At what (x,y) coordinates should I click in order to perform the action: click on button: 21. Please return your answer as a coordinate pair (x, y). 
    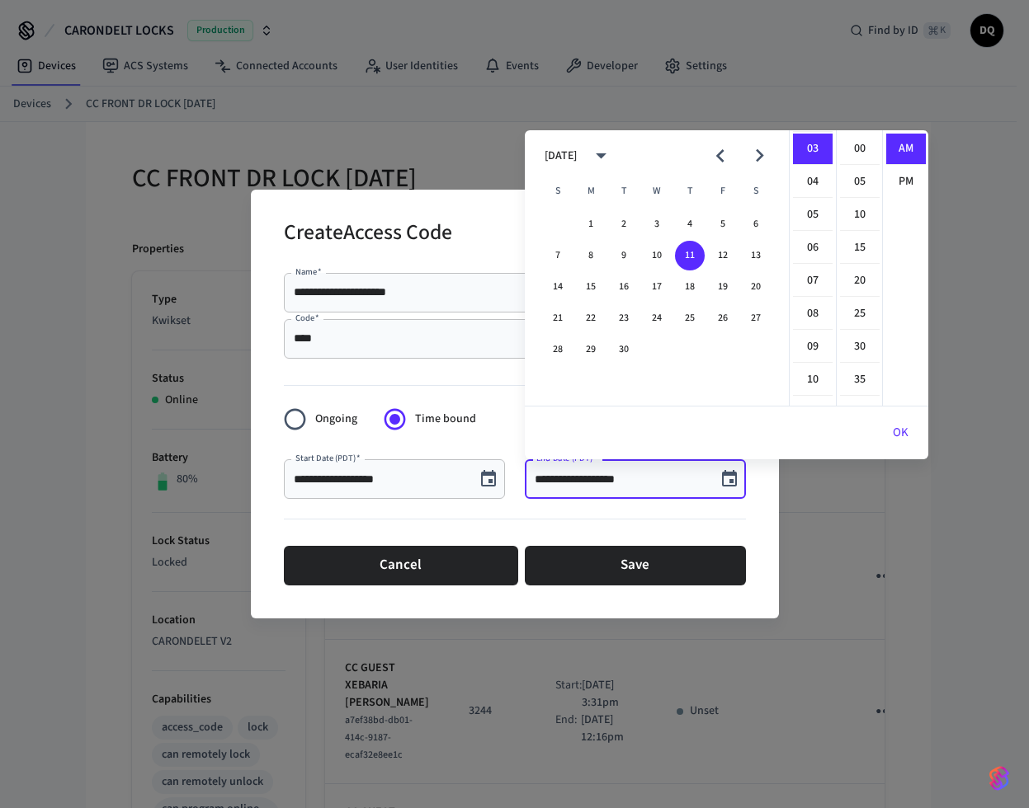
    Looking at the image, I should click on (558, 318).